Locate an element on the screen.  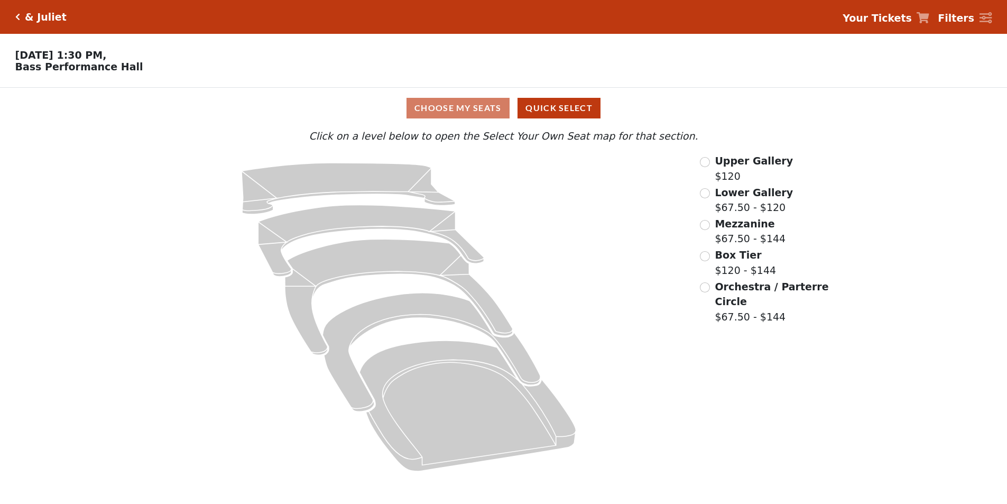
p: Click on a level below to open the Select Your Own Seat map for that section. is located at coordinates (503, 136).